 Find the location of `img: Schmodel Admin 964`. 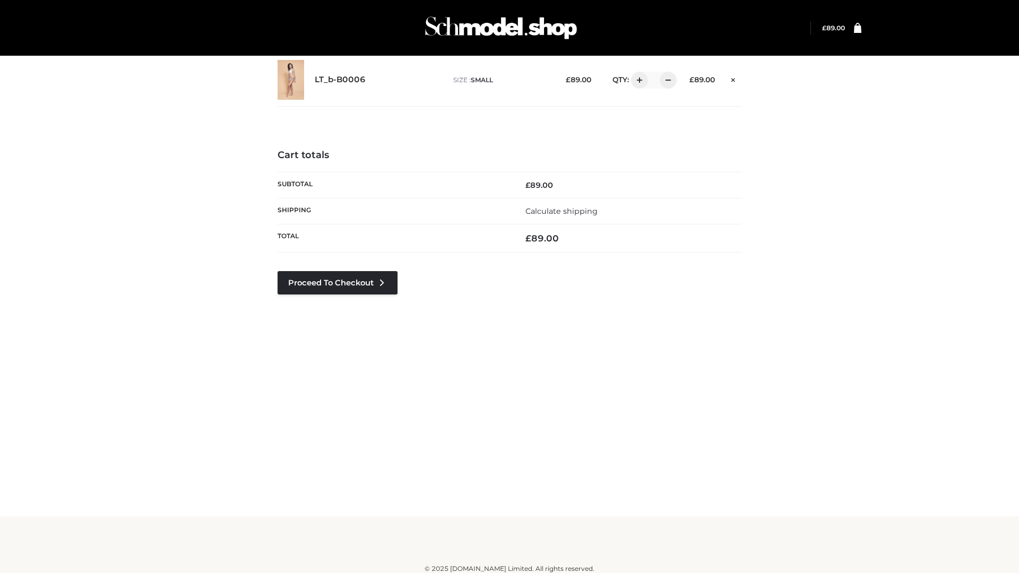

img: Schmodel Admin 964 is located at coordinates (501, 28).